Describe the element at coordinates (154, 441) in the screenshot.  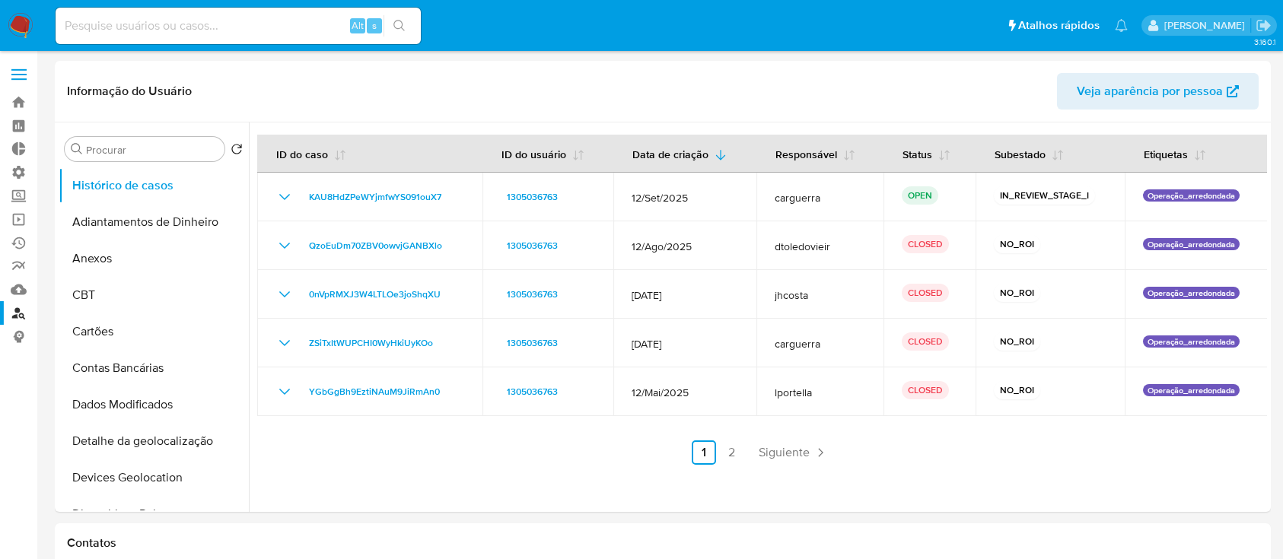
I see `button: Detalhe da geolocalização` at that location.